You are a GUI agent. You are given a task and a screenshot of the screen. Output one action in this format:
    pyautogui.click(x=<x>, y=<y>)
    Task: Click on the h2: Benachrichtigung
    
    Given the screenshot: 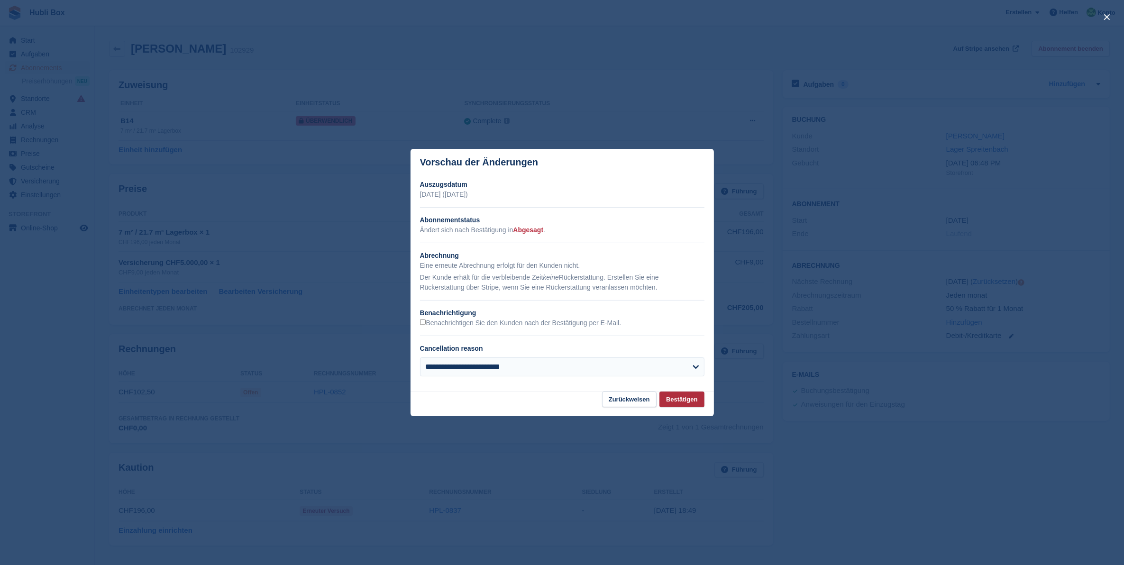 What is the action you would take?
    pyautogui.click(x=562, y=313)
    